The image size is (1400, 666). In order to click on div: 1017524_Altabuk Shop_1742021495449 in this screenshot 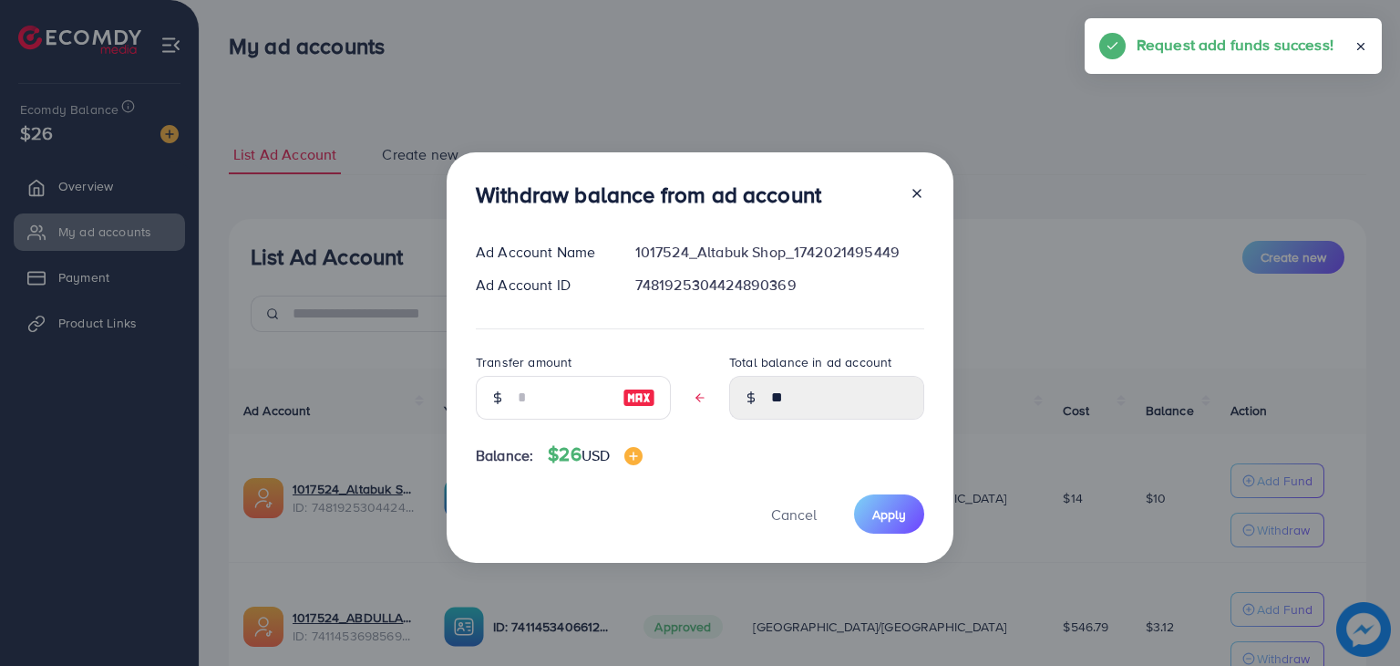, I will do `click(780, 252)`.